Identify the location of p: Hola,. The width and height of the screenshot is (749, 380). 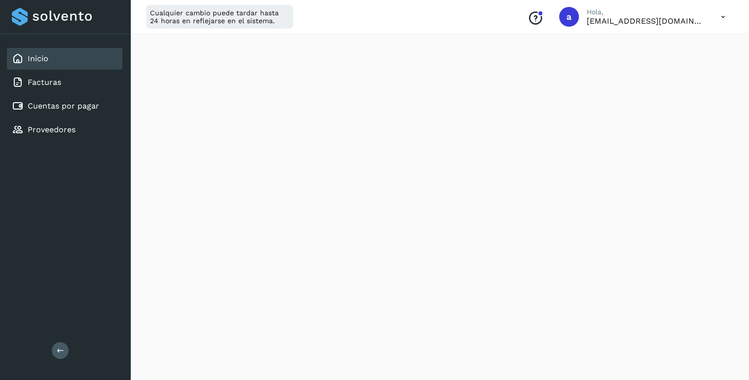
(646, 12).